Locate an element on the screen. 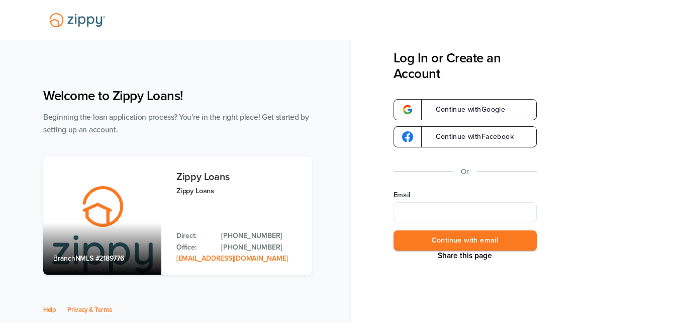 This screenshot has width=675, height=323. p: Direct: is located at coordinates (194, 236).